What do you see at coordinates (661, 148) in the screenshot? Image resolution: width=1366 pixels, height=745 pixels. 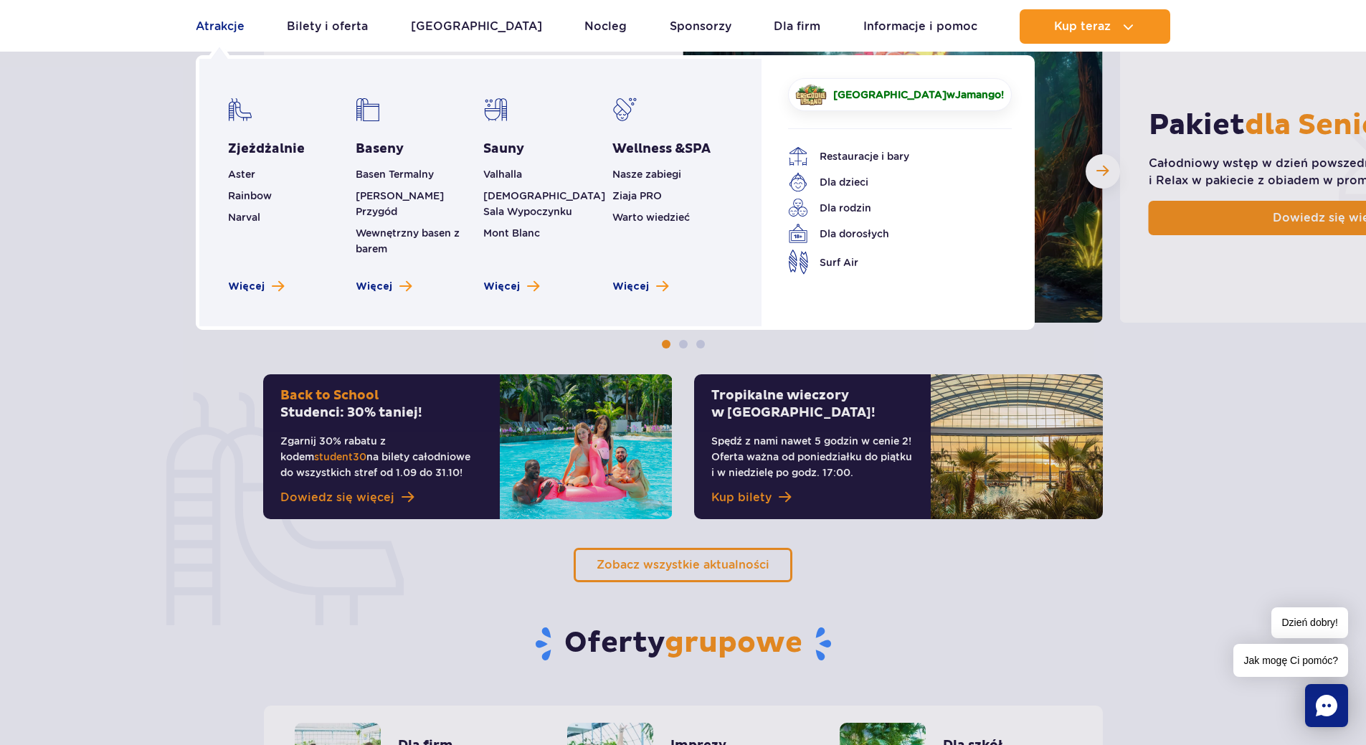 I see `span: Wellness &` at bounding box center [661, 148].